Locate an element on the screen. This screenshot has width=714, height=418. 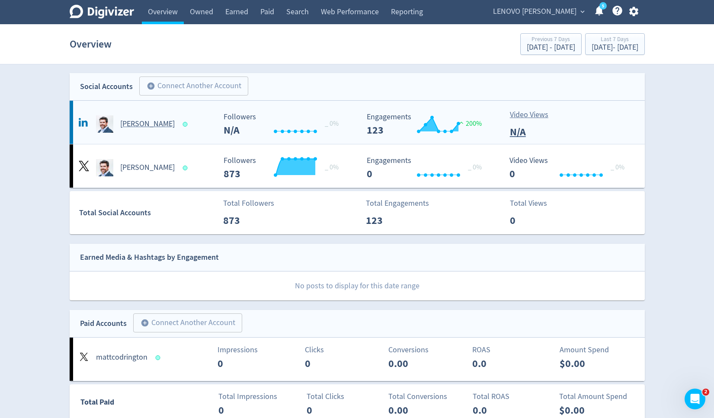
p: Total ROAS is located at coordinates (511, 396).